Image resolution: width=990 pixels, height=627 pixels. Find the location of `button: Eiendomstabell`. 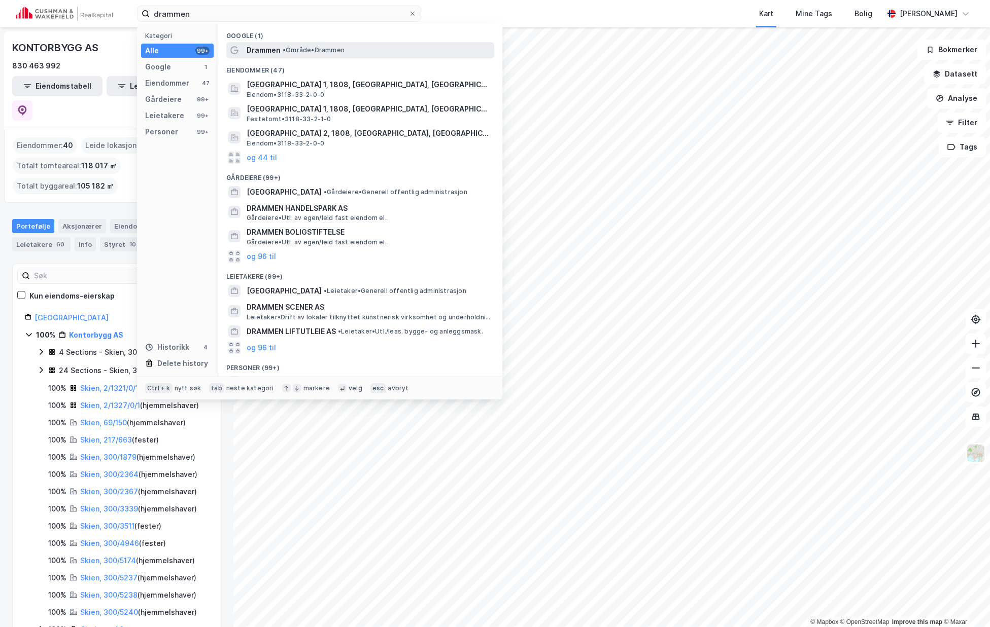

button: Eiendomstabell is located at coordinates (57, 86).